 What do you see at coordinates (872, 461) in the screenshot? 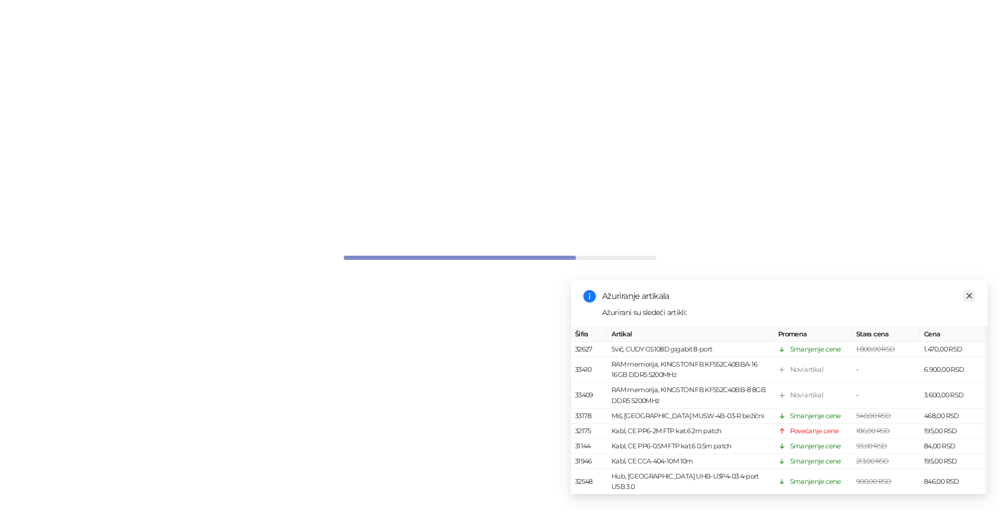
I see `span: 213,00 RSD` at bounding box center [872, 461].